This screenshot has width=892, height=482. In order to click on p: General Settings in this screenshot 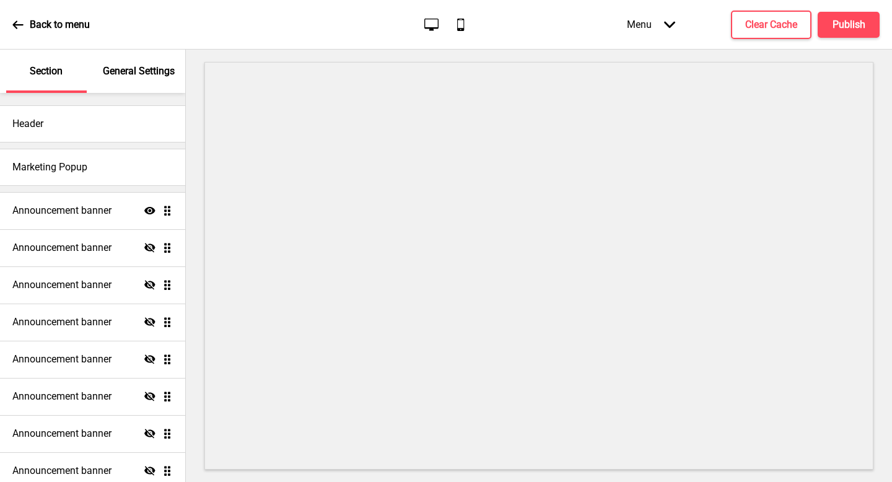, I will do `click(139, 71)`.